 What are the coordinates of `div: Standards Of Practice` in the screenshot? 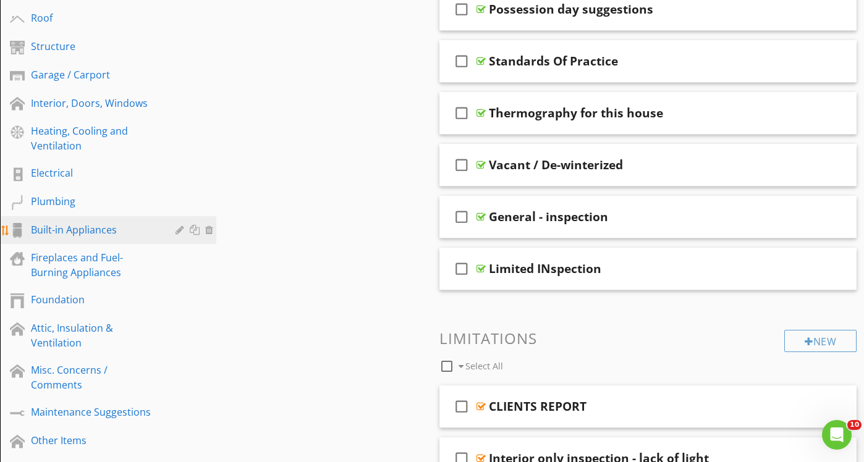 It's located at (553, 61).